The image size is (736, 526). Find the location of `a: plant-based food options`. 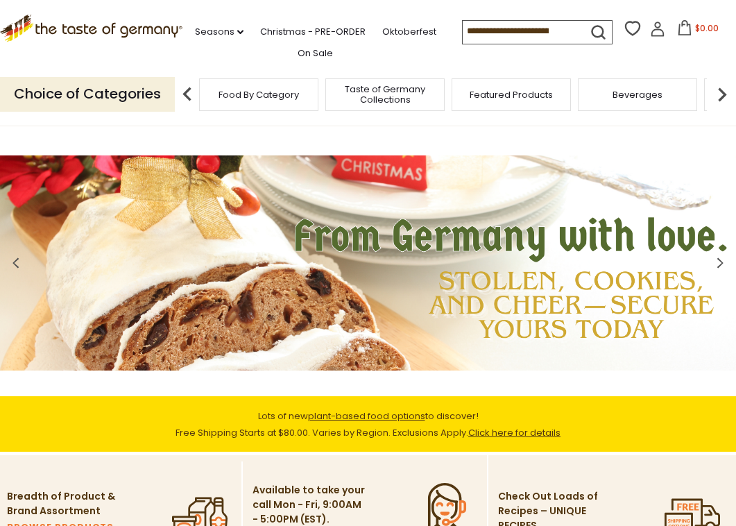

a: plant-based food options is located at coordinates (366, 416).